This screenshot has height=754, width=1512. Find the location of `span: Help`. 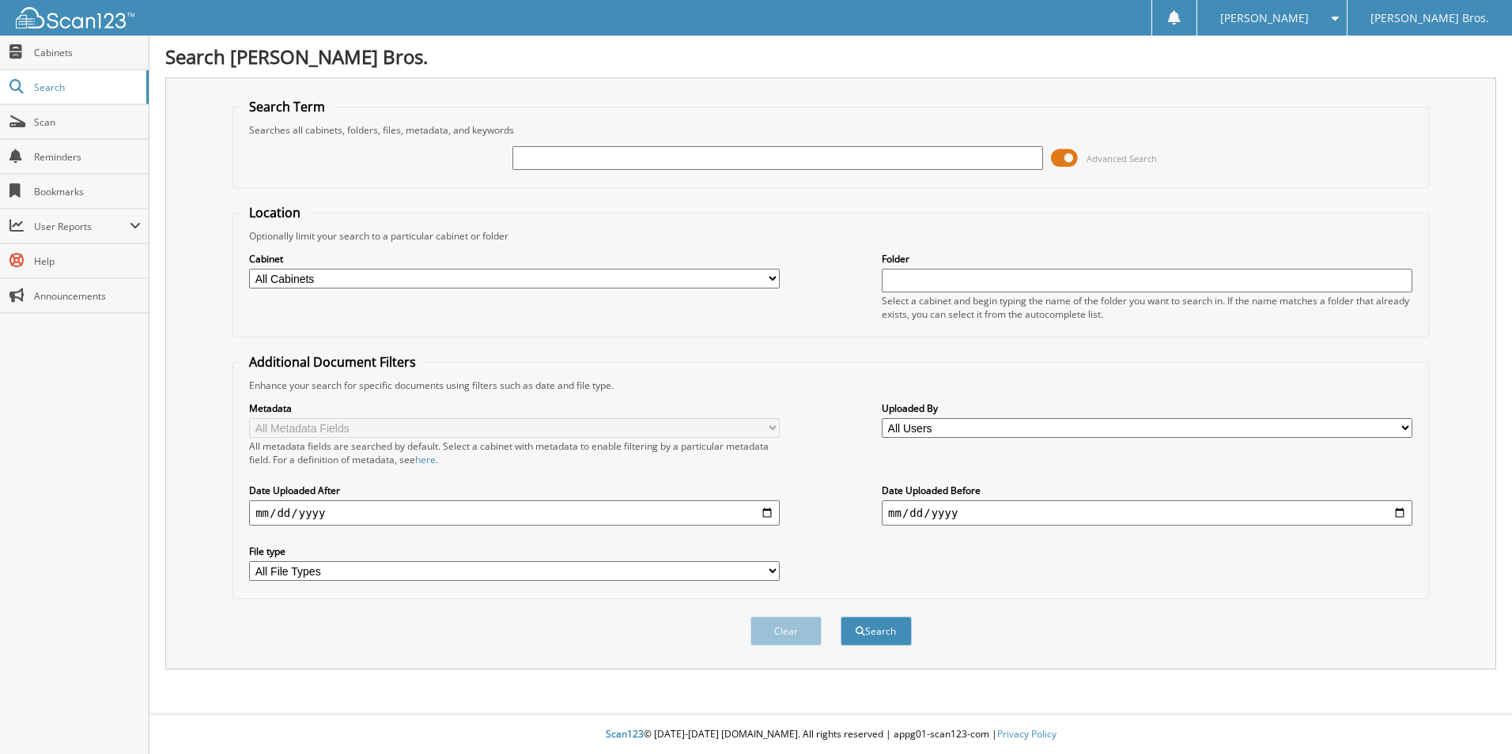

span: Help is located at coordinates (87, 261).